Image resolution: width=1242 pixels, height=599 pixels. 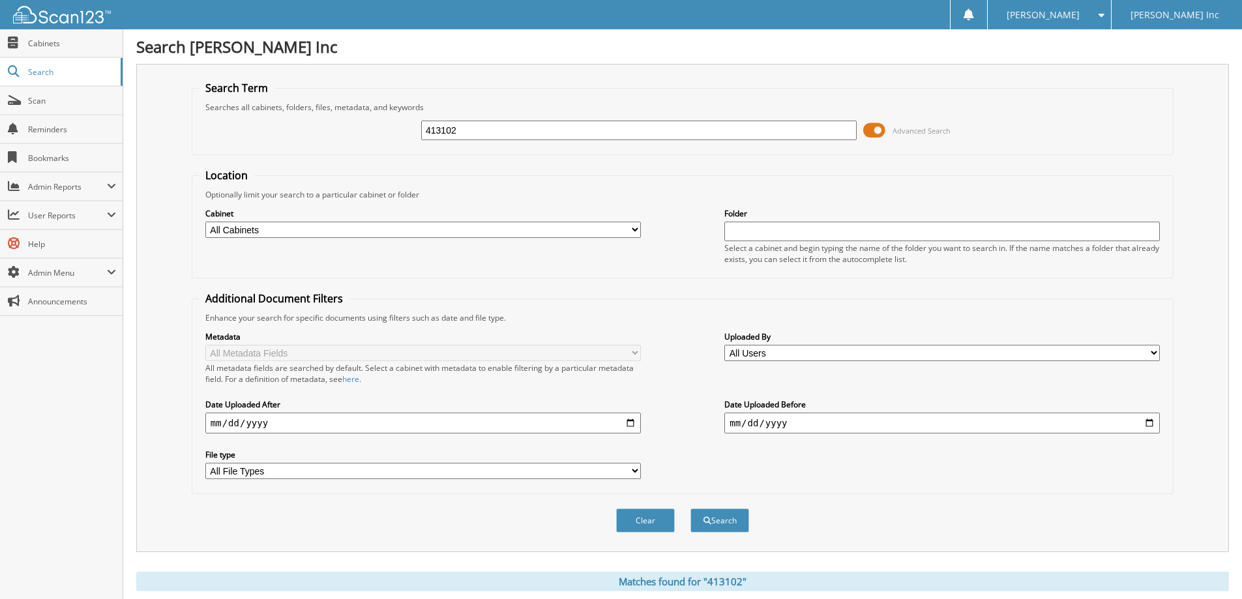 I want to click on span: Admin Menu, so click(x=67, y=272).